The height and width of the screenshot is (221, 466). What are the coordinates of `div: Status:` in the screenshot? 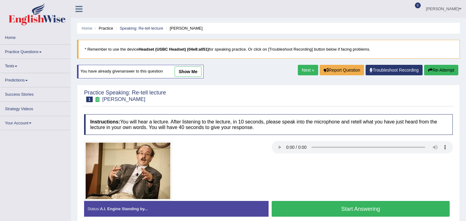 It's located at (176, 208).